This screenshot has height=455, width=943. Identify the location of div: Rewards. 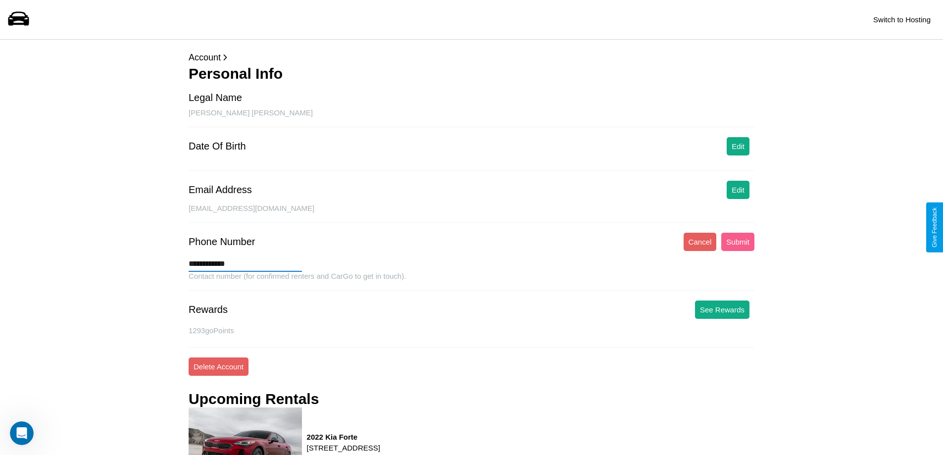
(208, 309).